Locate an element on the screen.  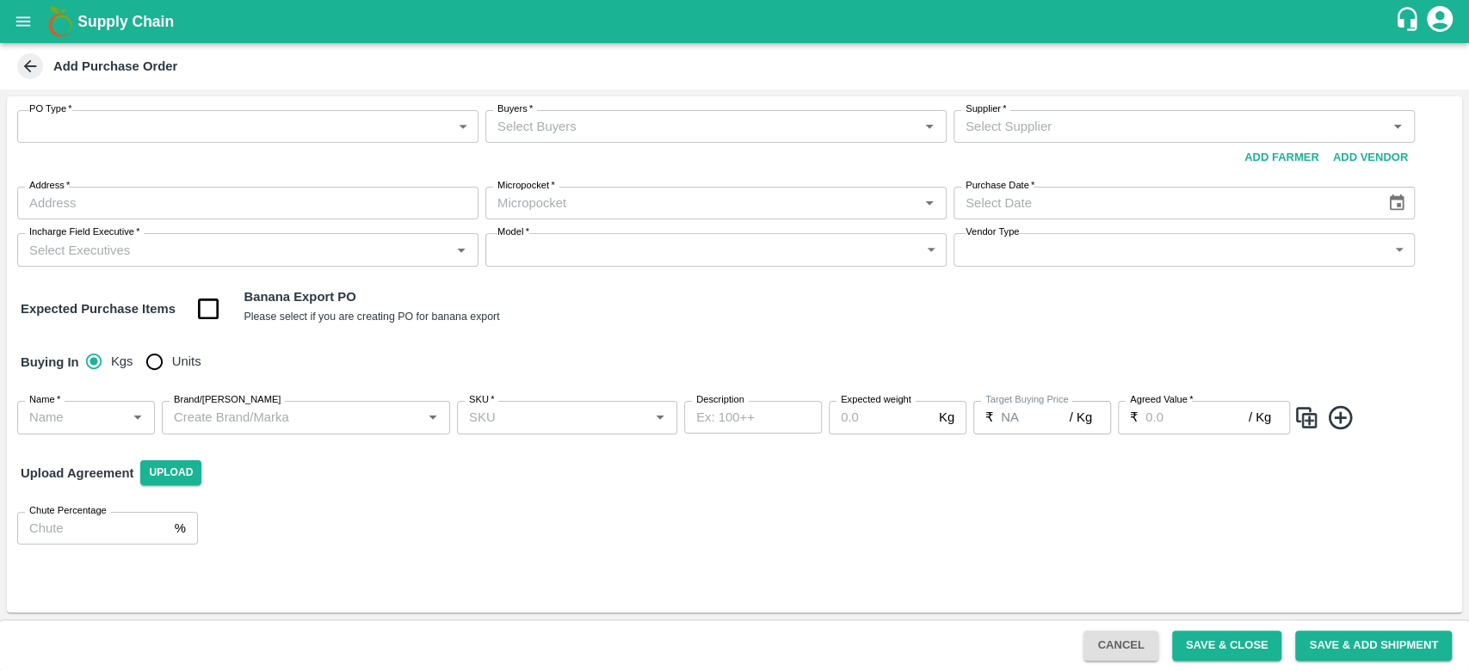
label: Chute Percentage is located at coordinates (68, 511).